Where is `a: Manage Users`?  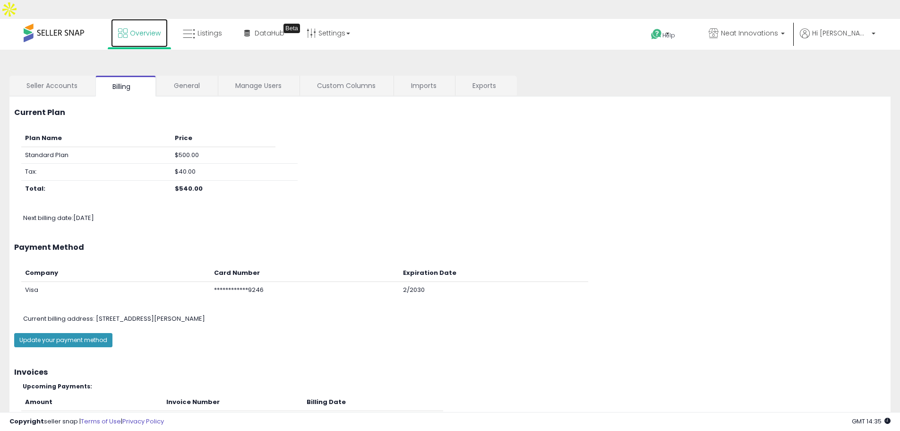
a: Manage Users is located at coordinates (259, 86).